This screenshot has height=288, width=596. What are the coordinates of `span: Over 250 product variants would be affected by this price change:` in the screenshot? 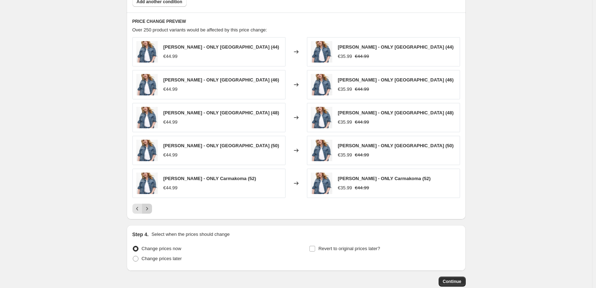 It's located at (200, 30).